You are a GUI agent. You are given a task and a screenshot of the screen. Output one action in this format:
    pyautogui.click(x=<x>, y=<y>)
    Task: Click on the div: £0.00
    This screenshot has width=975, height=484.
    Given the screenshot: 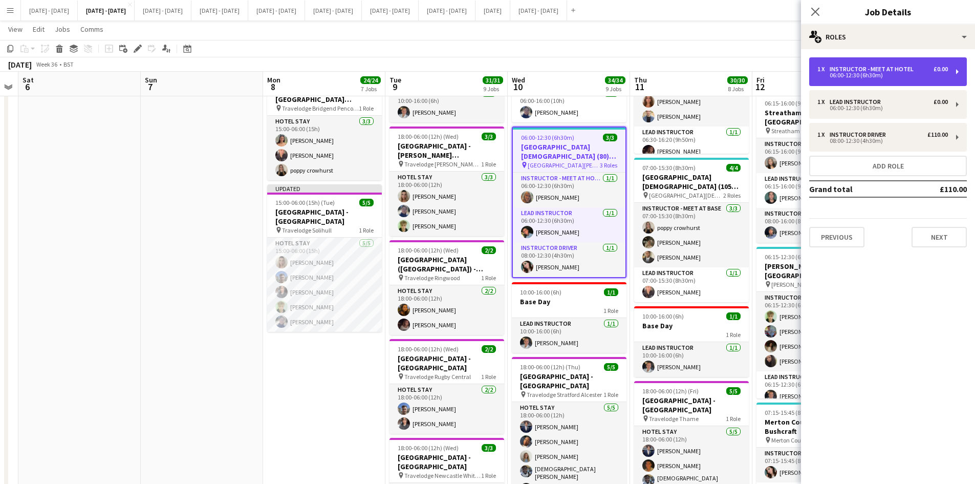 What is the action you would take?
    pyautogui.click(x=941, y=102)
    